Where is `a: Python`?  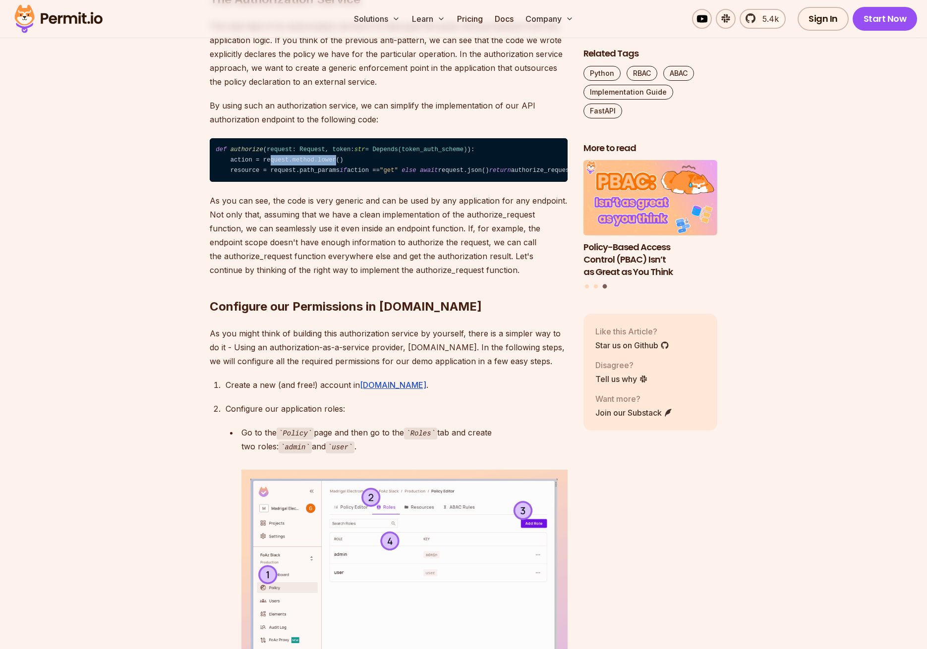
a: Python is located at coordinates (602, 73).